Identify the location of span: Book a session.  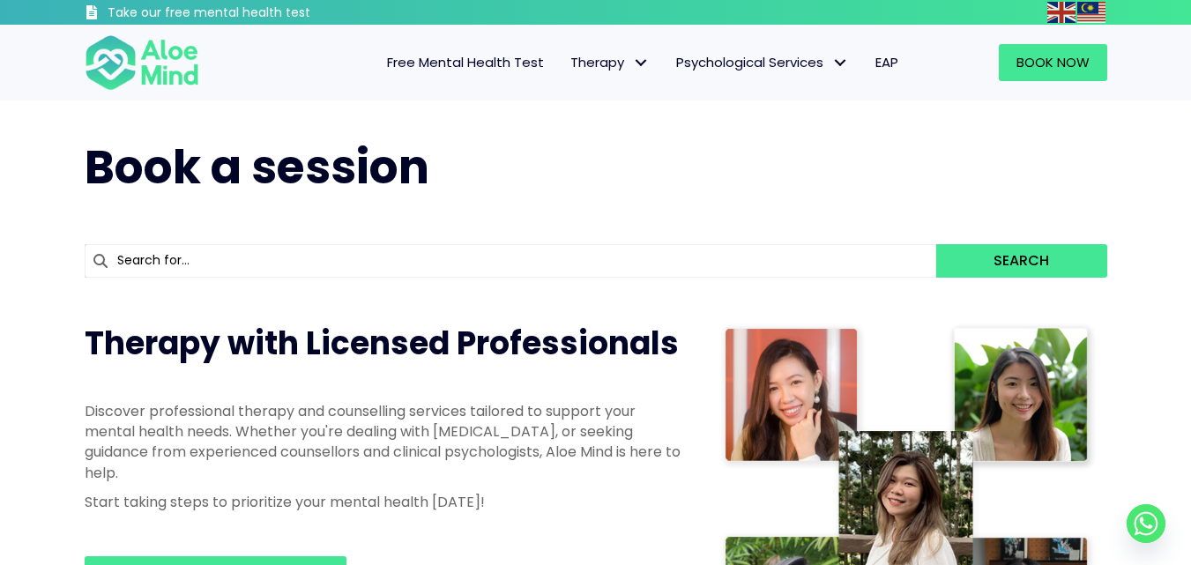
(257, 167).